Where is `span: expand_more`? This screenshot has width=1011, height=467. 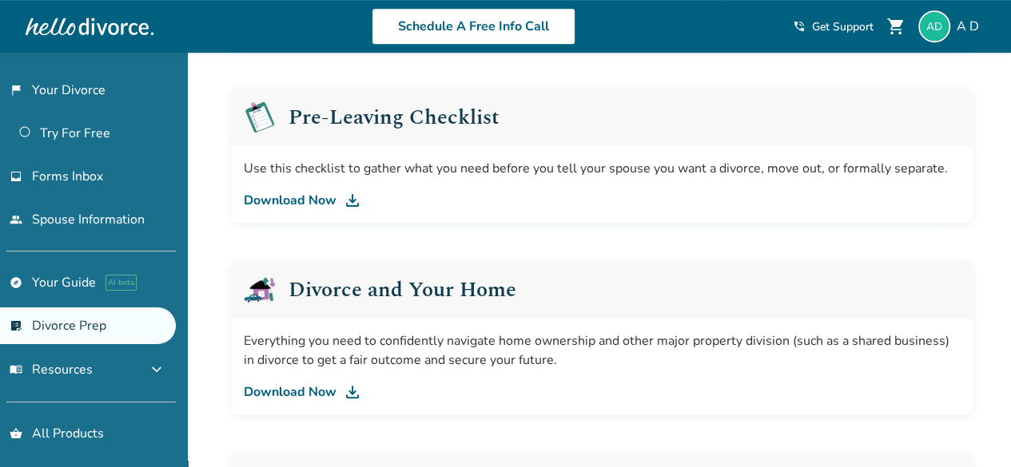
span: expand_more is located at coordinates (157, 370).